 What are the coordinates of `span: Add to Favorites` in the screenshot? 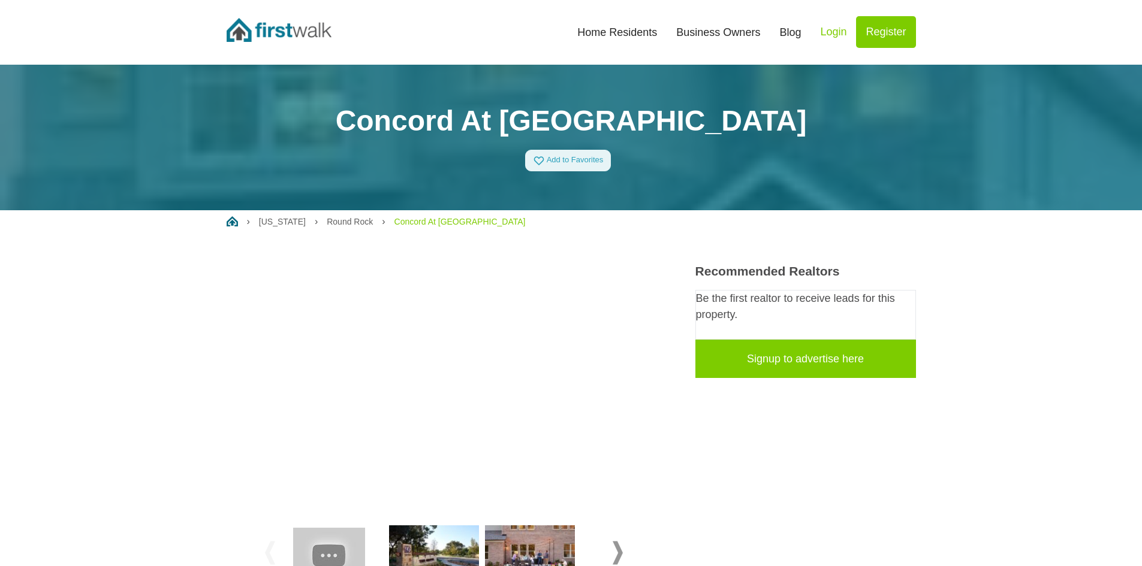 It's located at (575, 160).